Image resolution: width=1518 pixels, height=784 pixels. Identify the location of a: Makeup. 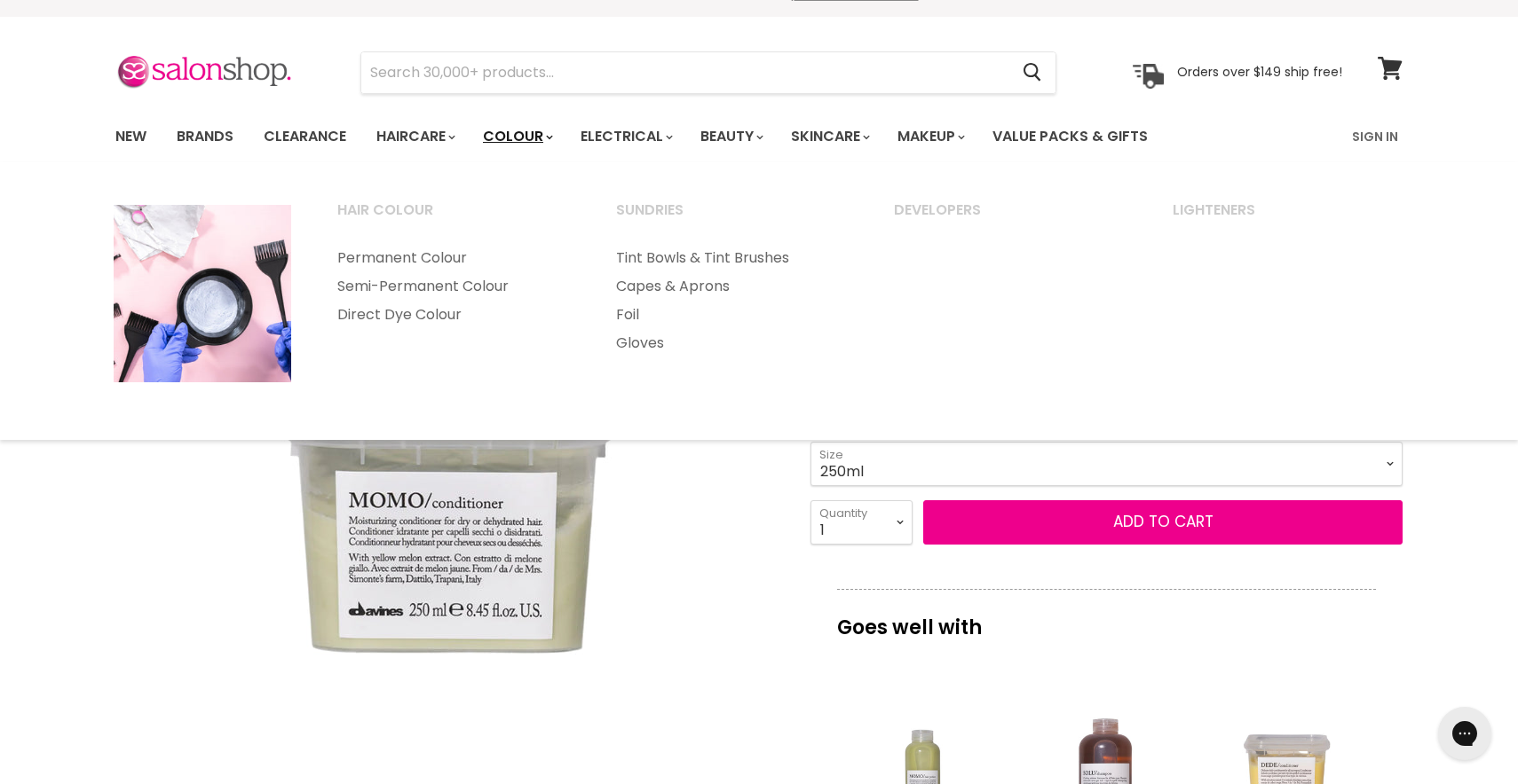
(929, 137).